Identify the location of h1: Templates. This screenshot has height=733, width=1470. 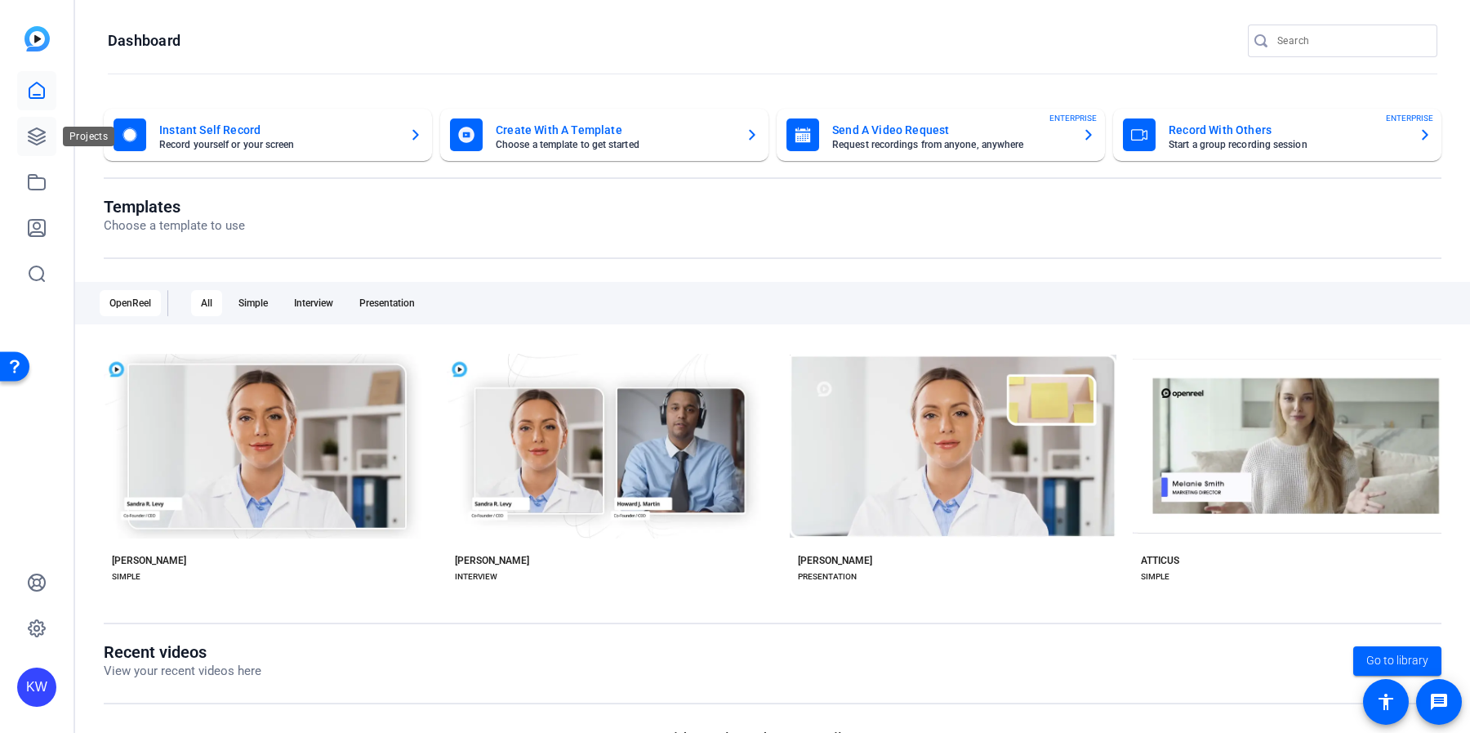
(174, 207).